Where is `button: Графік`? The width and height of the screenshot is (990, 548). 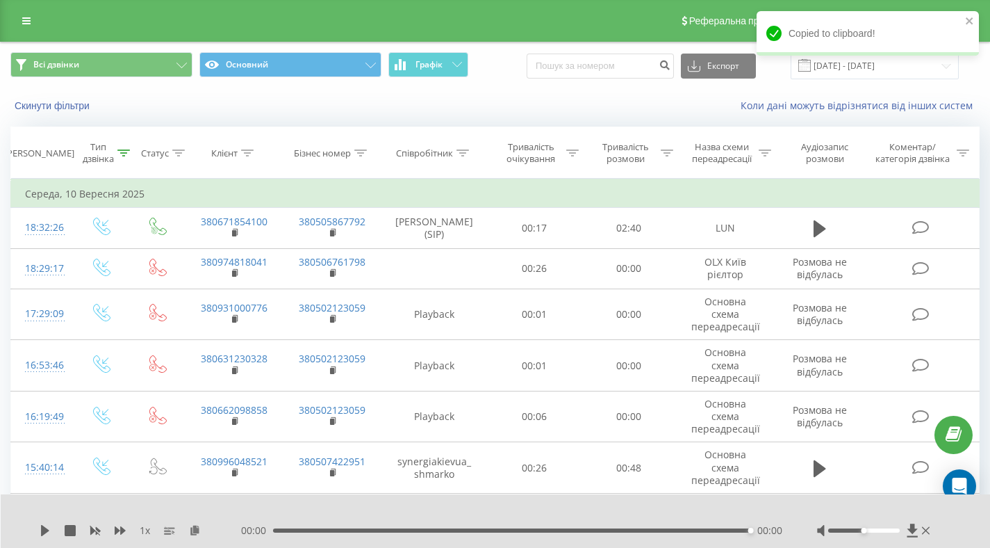
button: Графік is located at coordinates (428, 65).